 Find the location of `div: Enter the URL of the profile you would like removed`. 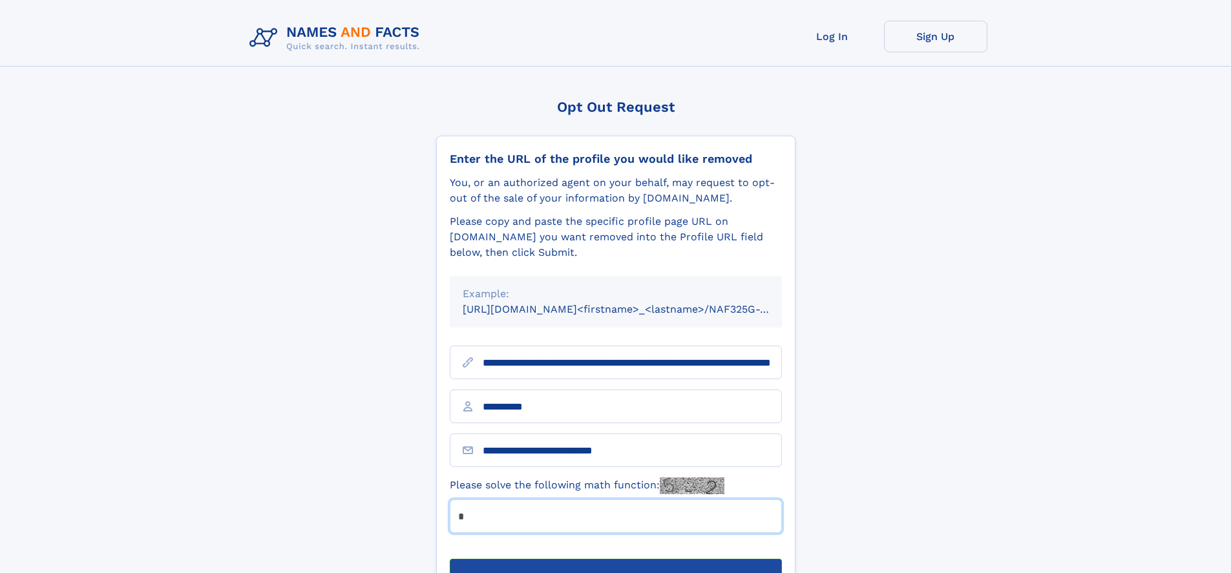

div: Enter the URL of the profile you would like removed is located at coordinates (616, 159).